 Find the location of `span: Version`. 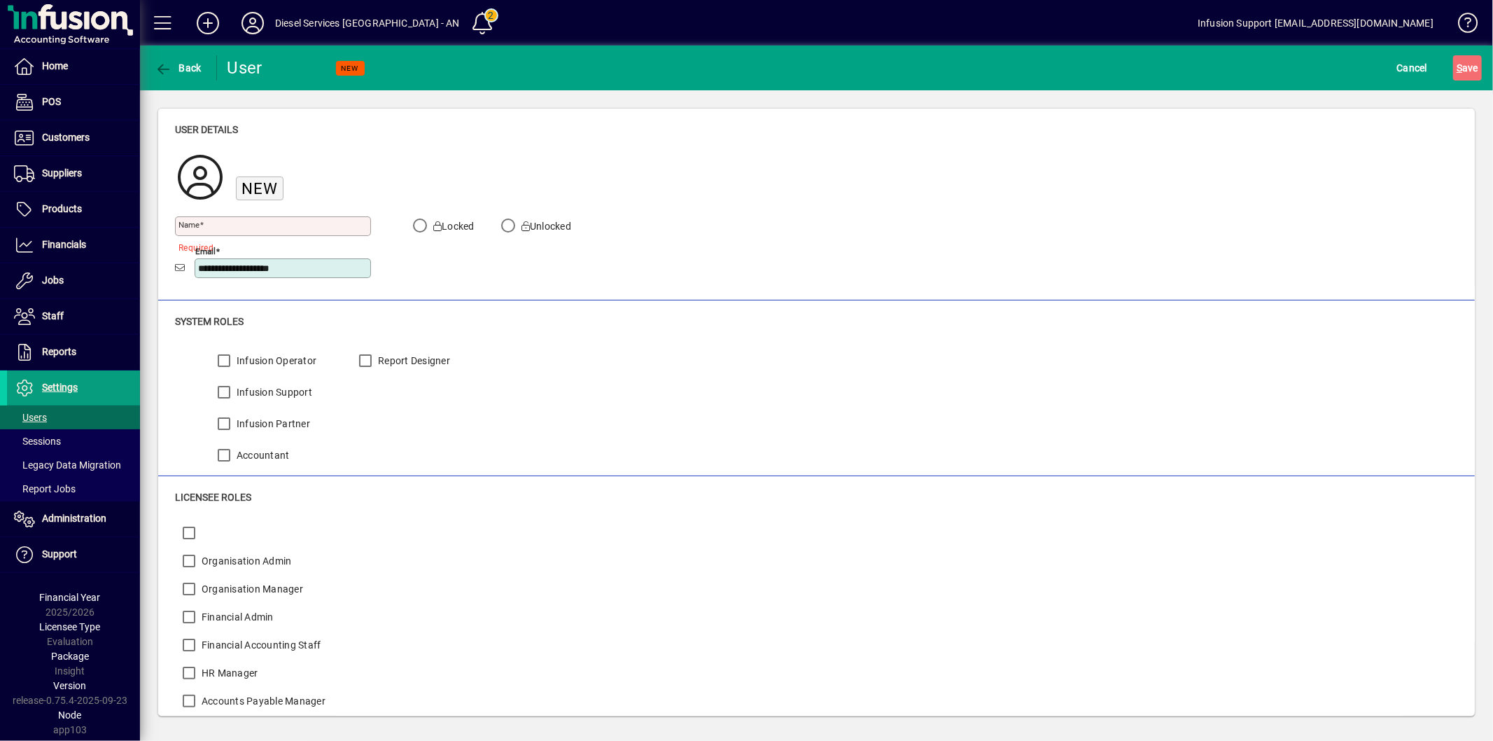

span: Version is located at coordinates (70, 685).